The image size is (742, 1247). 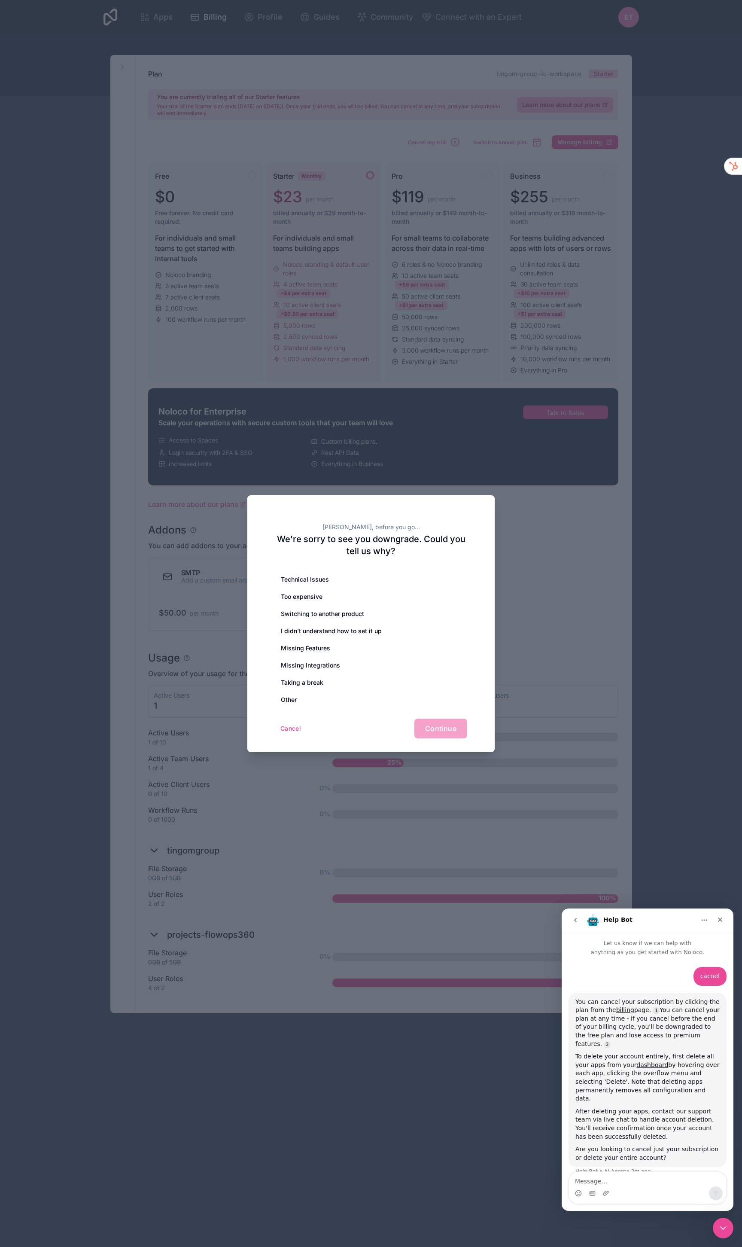 I want to click on div: Too expensive, so click(x=371, y=597).